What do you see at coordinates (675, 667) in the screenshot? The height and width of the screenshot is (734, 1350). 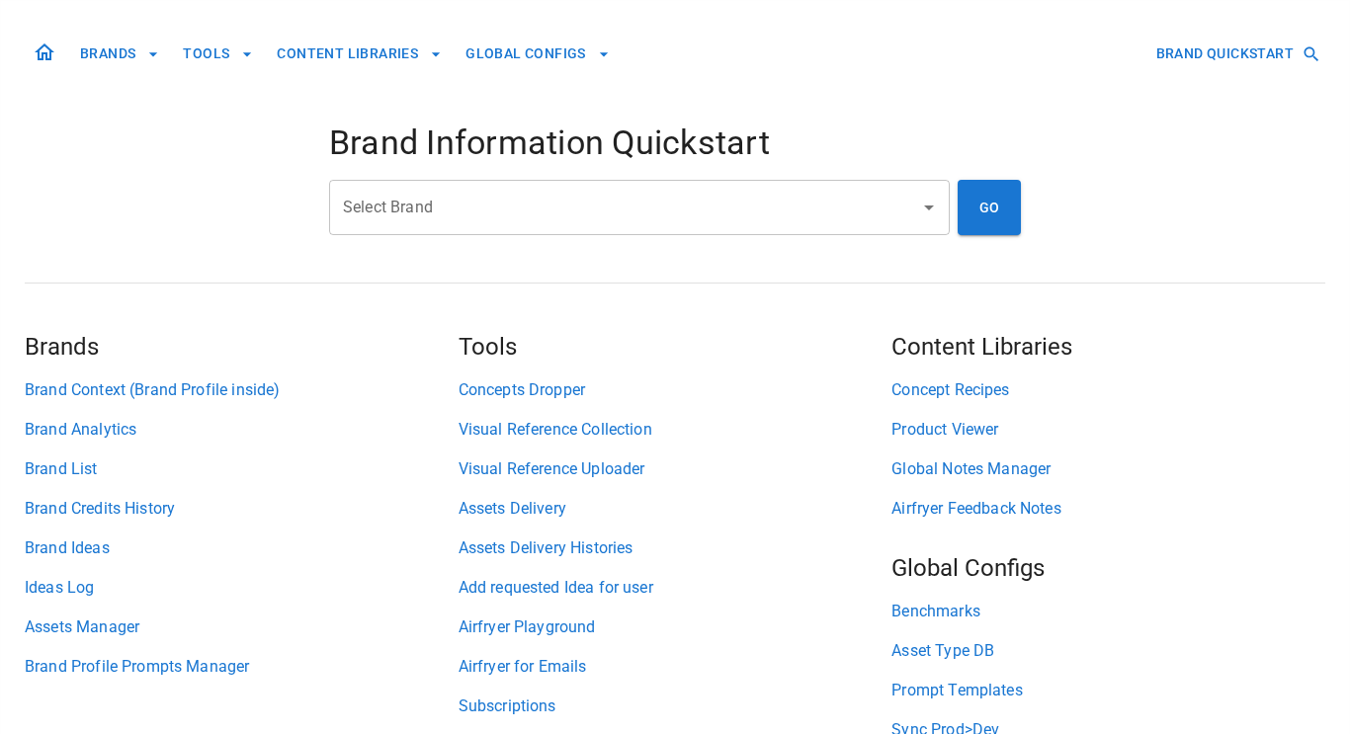 I see `a: Airfryer for Emails` at bounding box center [675, 667].